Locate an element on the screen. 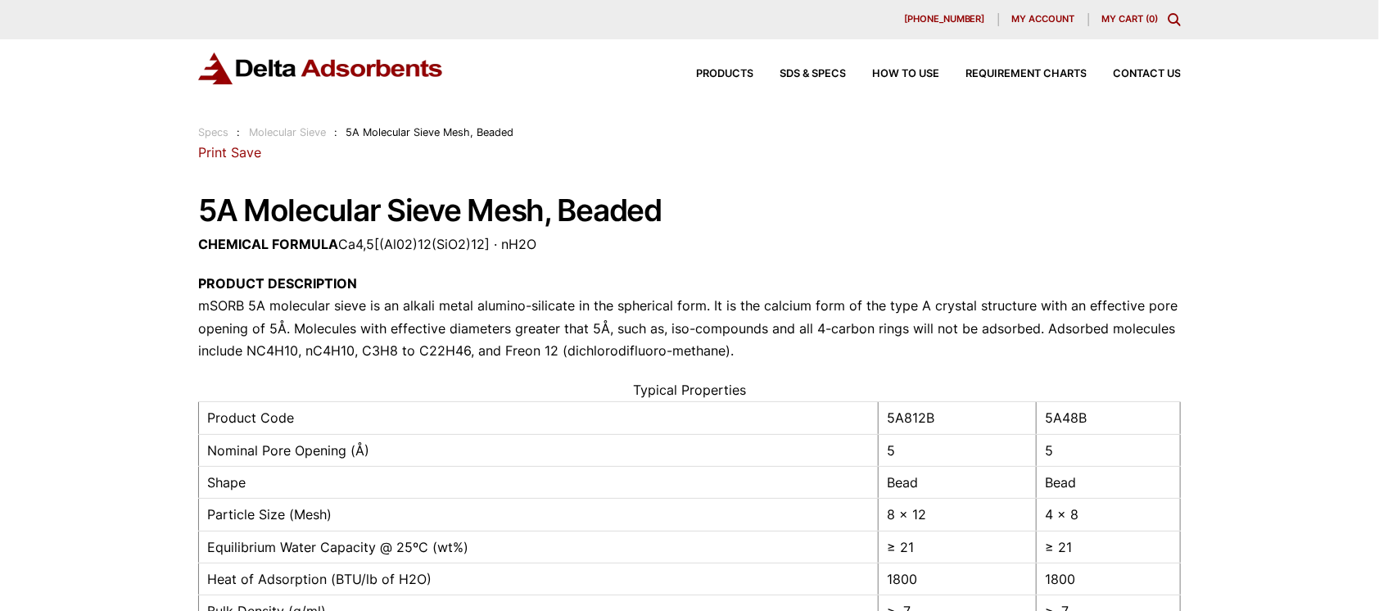 The height and width of the screenshot is (611, 1379). td: 8 x 12 is located at coordinates (957, 514).